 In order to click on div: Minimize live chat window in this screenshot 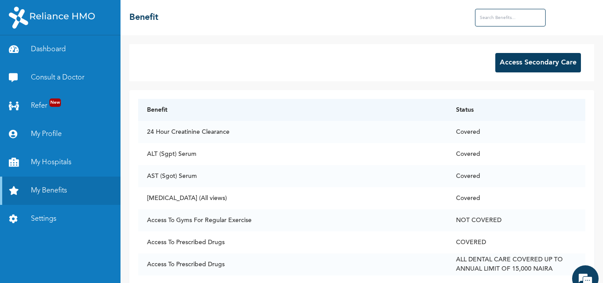, I will do `click(155, 15)`.